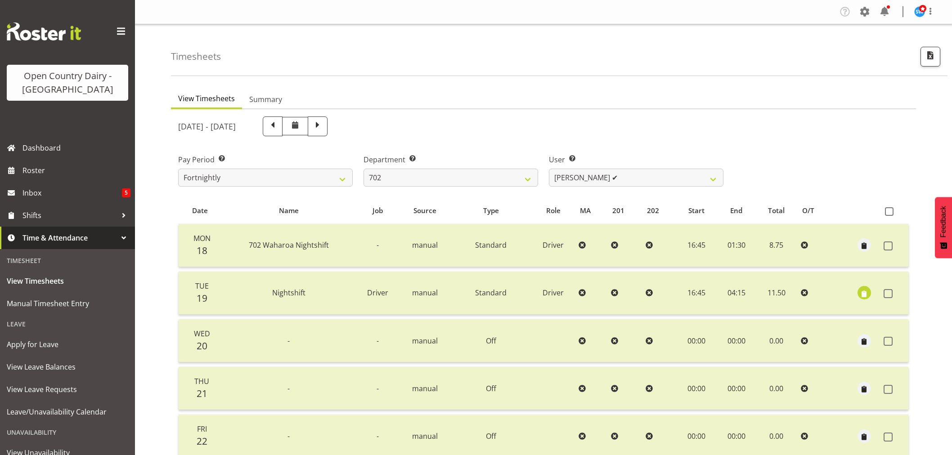 This screenshot has width=952, height=455. I want to click on td: 8.75, so click(776, 246).